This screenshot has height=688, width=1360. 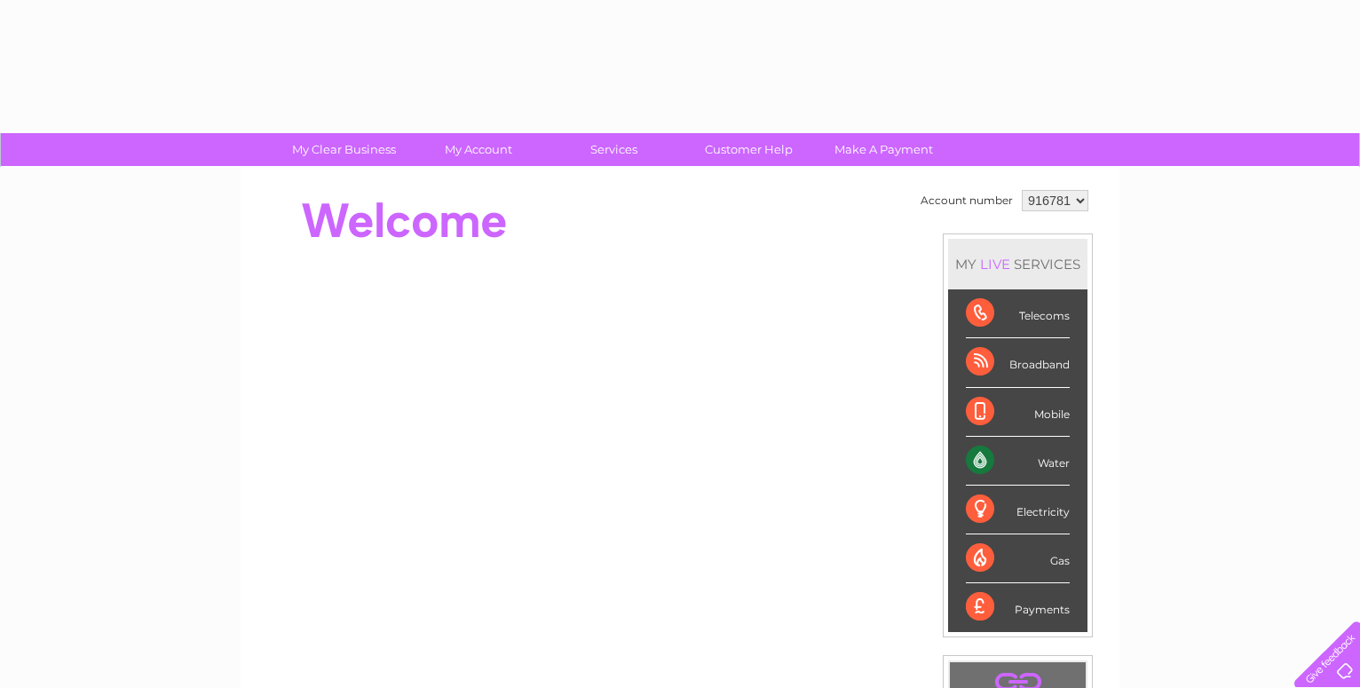 What do you see at coordinates (344, 149) in the screenshot?
I see `a: My Clear Business` at bounding box center [344, 149].